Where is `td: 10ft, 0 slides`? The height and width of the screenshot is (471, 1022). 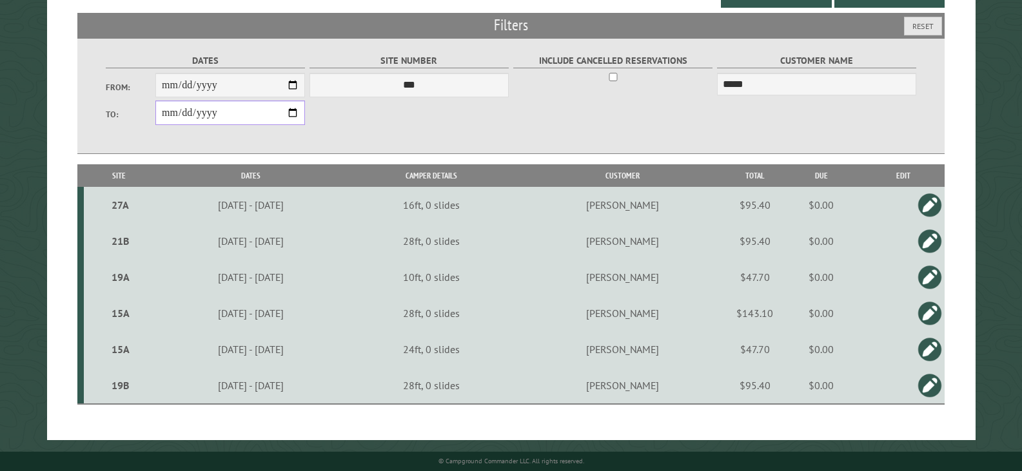
td: 10ft, 0 slides is located at coordinates (431, 277).